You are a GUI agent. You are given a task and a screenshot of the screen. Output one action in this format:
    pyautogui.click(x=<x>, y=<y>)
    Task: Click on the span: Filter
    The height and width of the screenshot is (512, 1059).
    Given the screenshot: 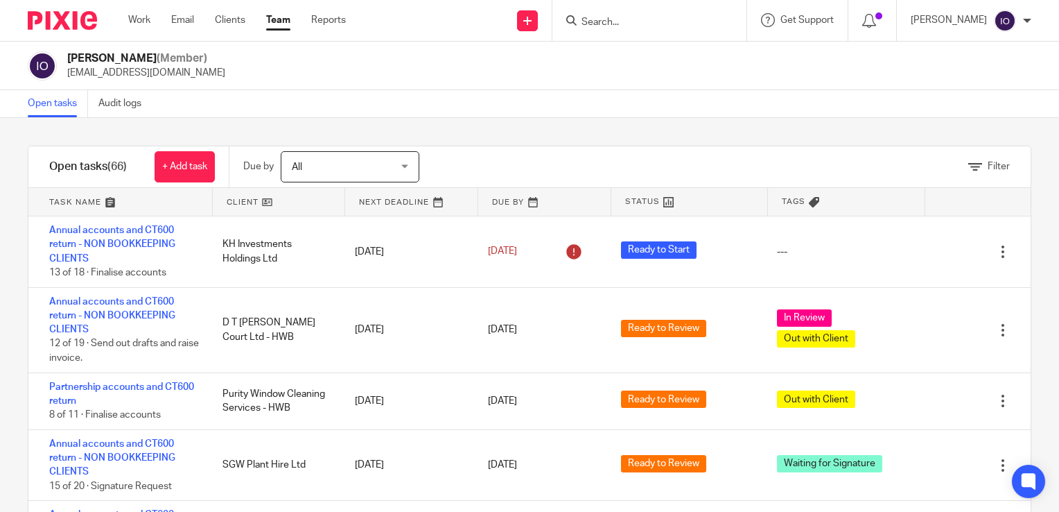 What is the action you would take?
    pyautogui.click(x=999, y=166)
    